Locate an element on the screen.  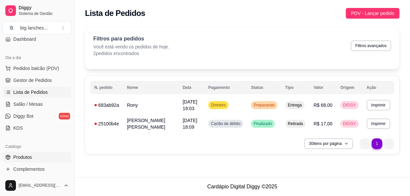
button: PDV - Lançar pedido is located at coordinates (372, 13).